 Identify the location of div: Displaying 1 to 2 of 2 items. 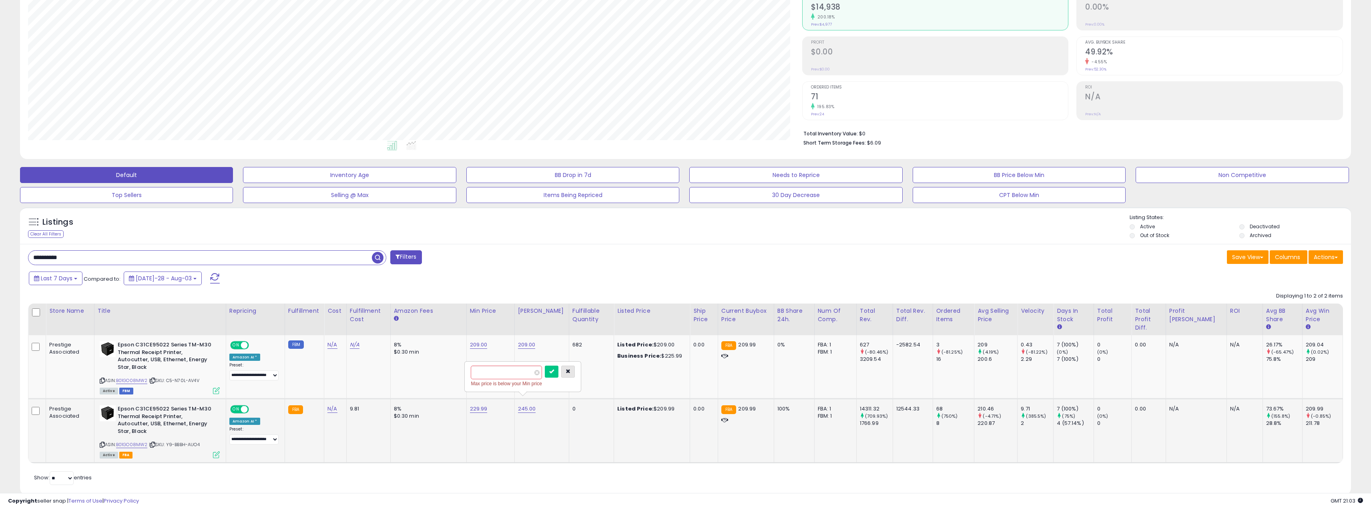
(1309, 296).